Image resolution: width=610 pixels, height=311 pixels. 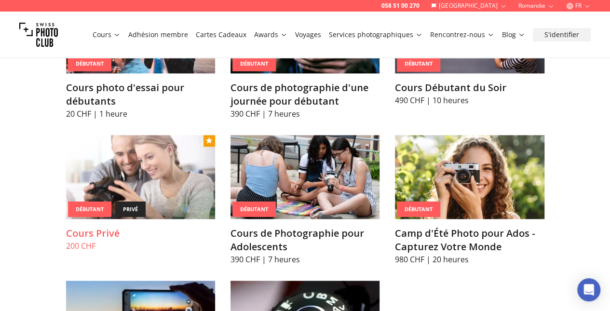 I want to click on a: Awards, so click(x=270, y=35).